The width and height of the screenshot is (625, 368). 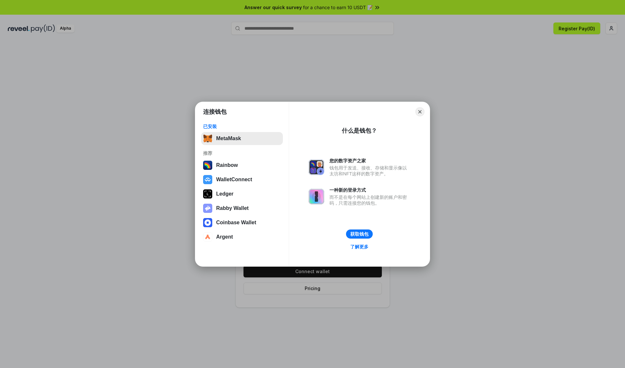 What do you see at coordinates (360, 247) in the screenshot?
I see `div: 了解更多` at bounding box center [360, 247].